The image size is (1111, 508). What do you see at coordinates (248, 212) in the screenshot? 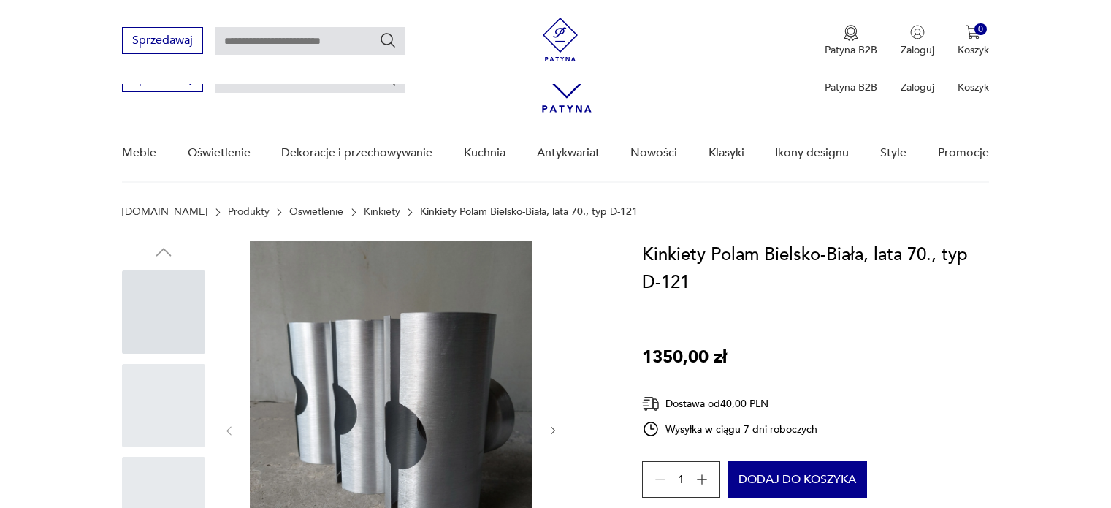
I see `a: Produkty` at bounding box center [248, 212].